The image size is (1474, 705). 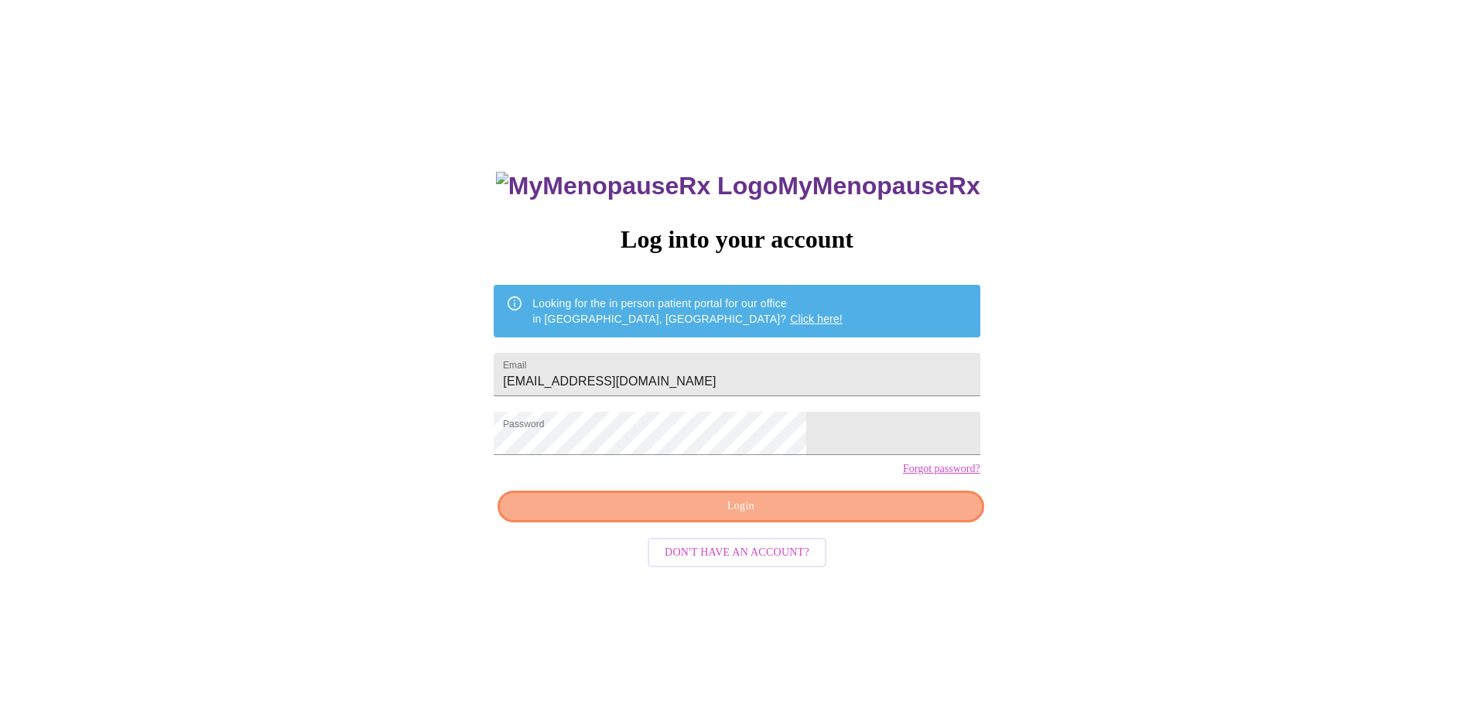 What do you see at coordinates (738, 186) in the screenshot?
I see `h3: MyMenopauseRx` at bounding box center [738, 186].